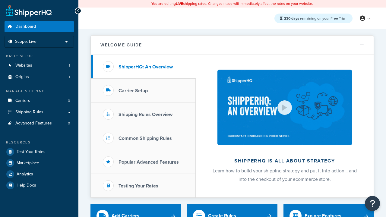 The image size is (386, 217). Describe the element at coordinates (39, 101) in the screenshot. I see `a: Carriers0` at that location.